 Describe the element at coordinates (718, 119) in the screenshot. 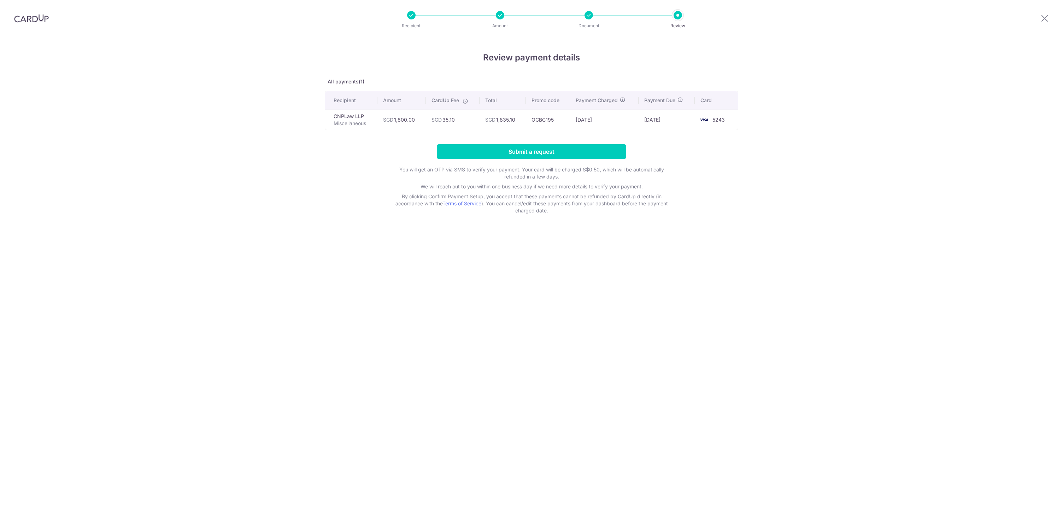

I see `span: 5243` at that location.